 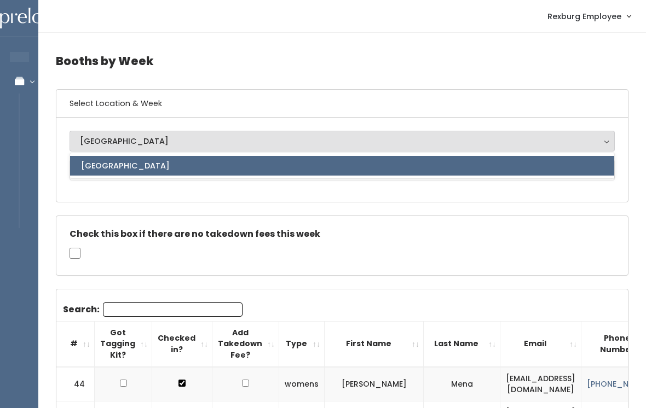 What do you see at coordinates (462, 344) in the screenshot?
I see `th: Last Name: activate to sort column ascending` at bounding box center [462, 344].